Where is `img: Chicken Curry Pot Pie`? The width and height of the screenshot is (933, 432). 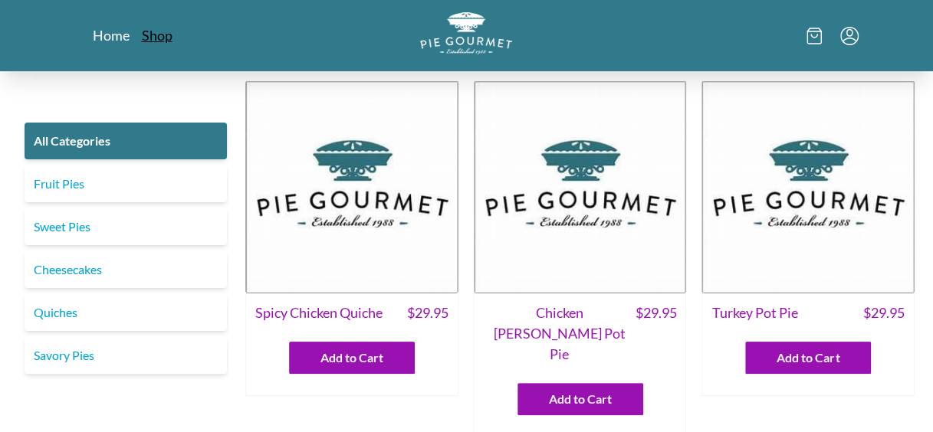
img: Chicken Curry Pot Pie is located at coordinates (580, 187).